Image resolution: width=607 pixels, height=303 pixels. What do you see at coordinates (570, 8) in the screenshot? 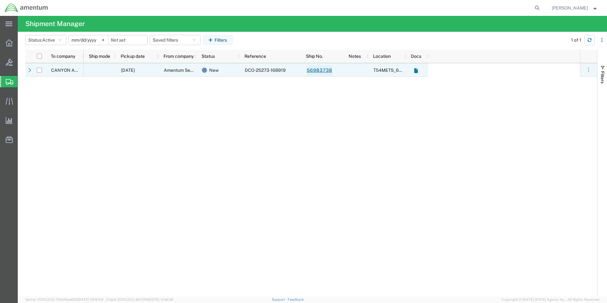
I see `span: Joel Salinas` at bounding box center [570, 8].